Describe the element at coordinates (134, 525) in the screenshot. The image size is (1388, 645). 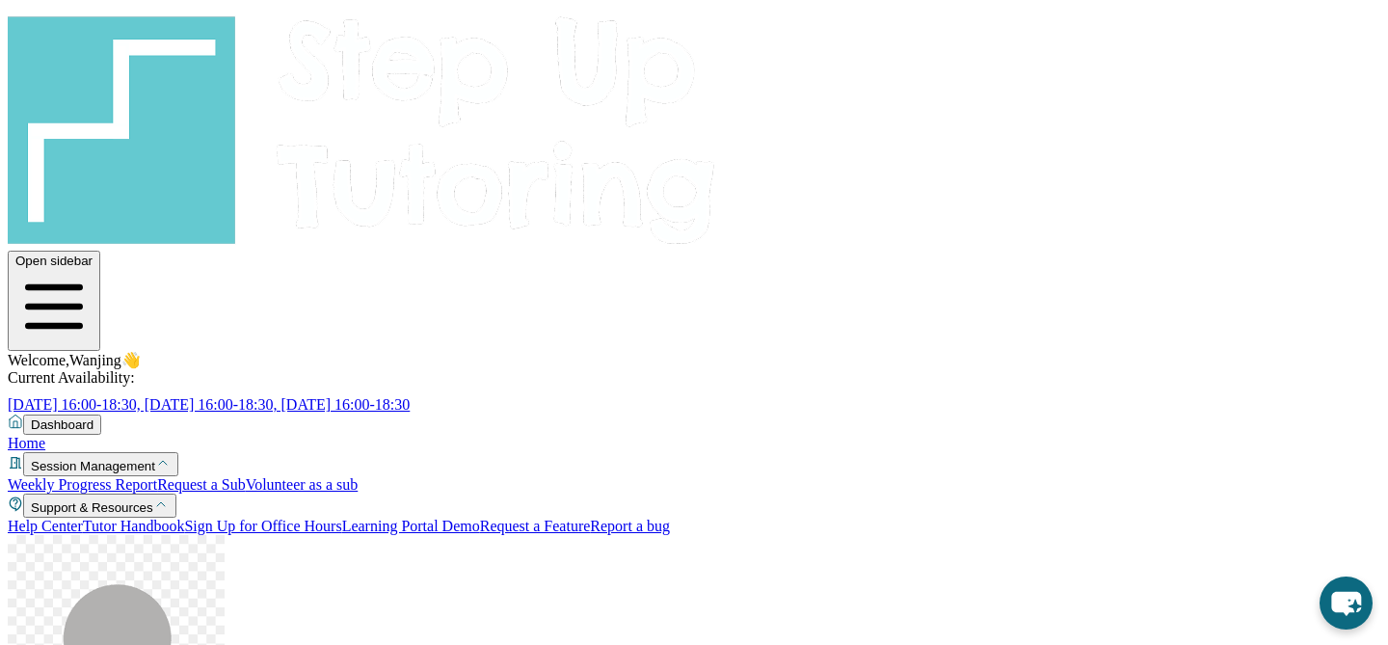
I see `a: Tutor Handbook` at that location.